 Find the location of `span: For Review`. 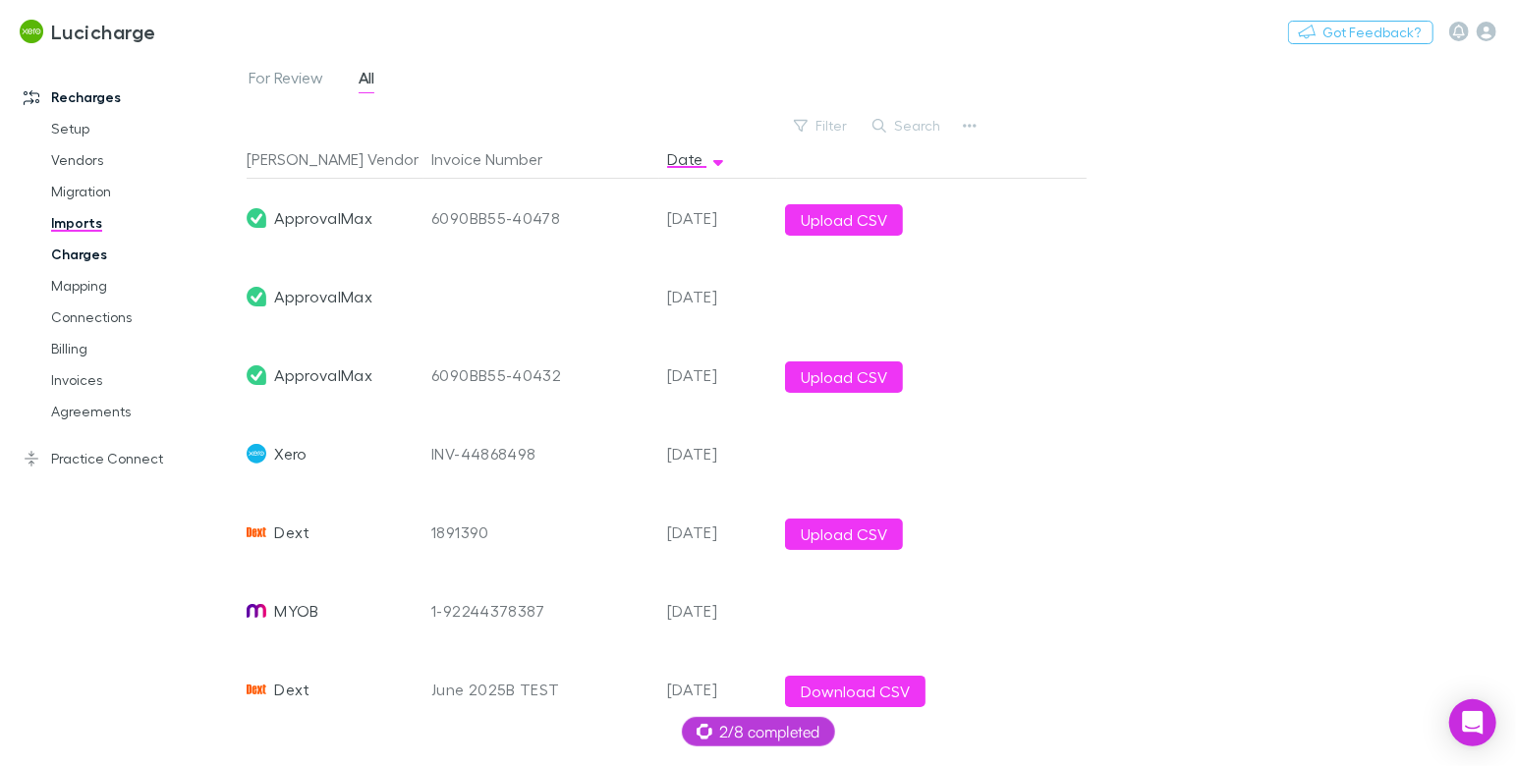

span: For Review is located at coordinates (286, 81).